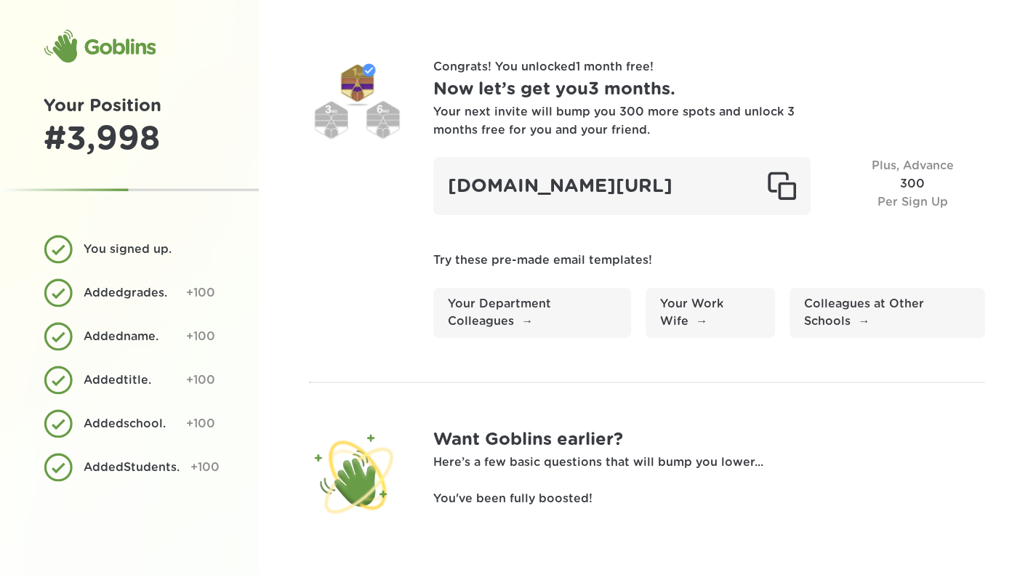  What do you see at coordinates (709, 462) in the screenshot?
I see `p: Here’s a few basic questions that will bump you lower...` at bounding box center [709, 462].